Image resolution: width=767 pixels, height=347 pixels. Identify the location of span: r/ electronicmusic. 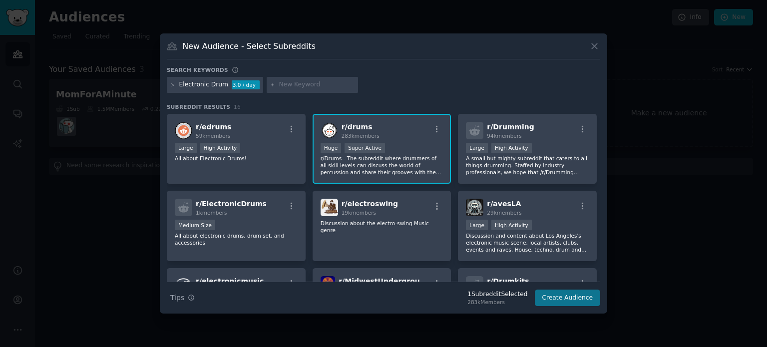
(230, 281).